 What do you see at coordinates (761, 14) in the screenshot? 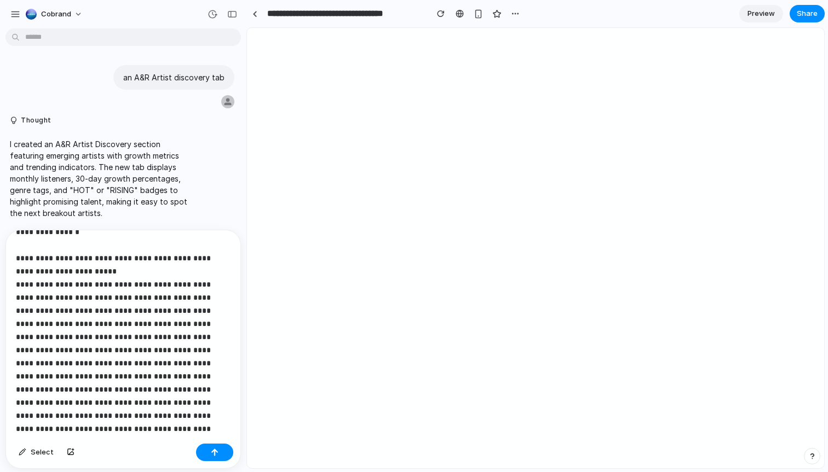
I see `a: Preview` at bounding box center [761, 14].